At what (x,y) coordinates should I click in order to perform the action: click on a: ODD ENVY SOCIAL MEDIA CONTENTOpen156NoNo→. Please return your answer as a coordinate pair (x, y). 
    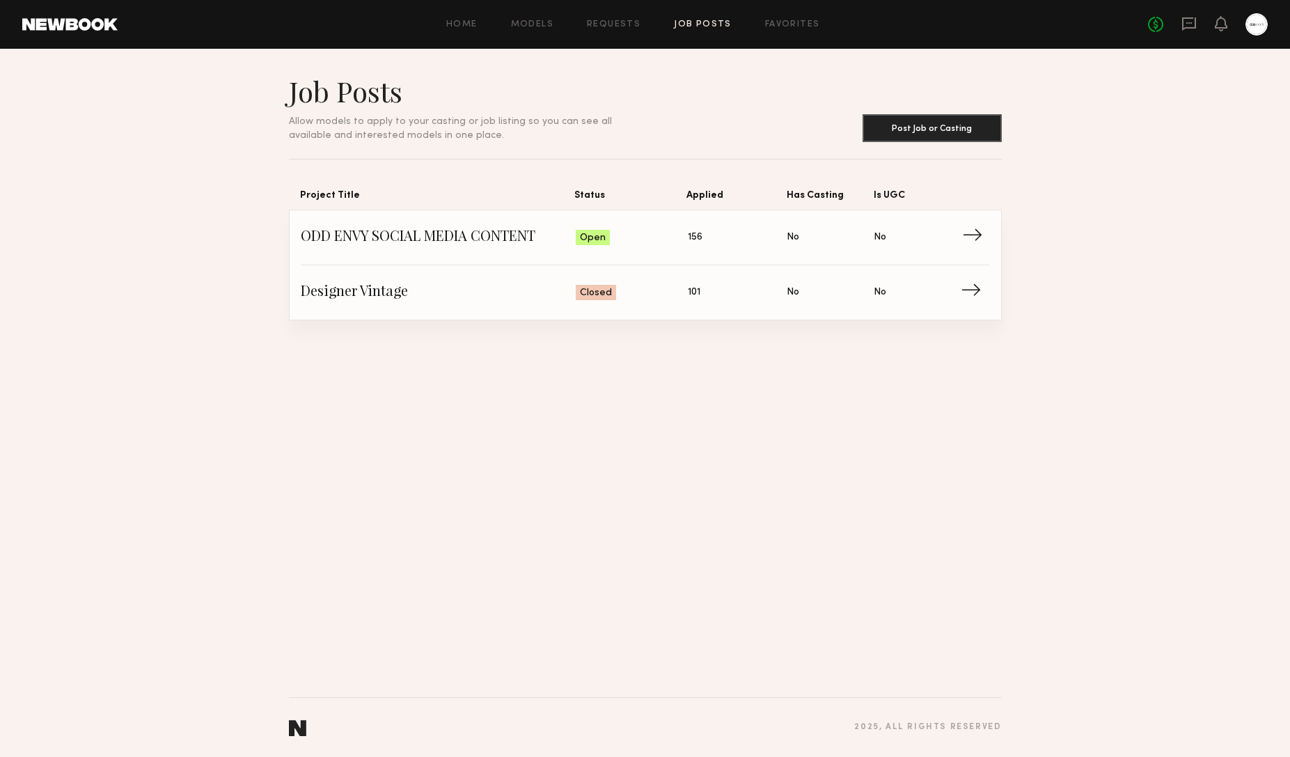
    Looking at the image, I should click on (645, 237).